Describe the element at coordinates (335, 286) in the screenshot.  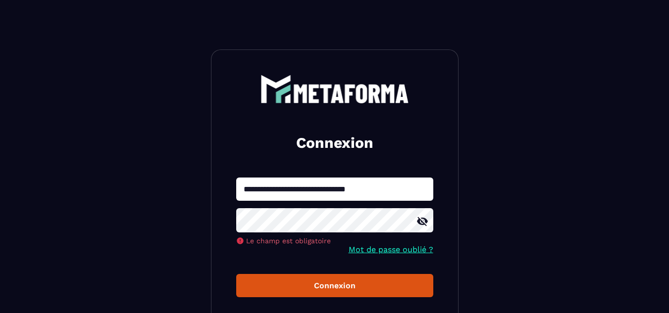
I see `div: Connexion` at that location.